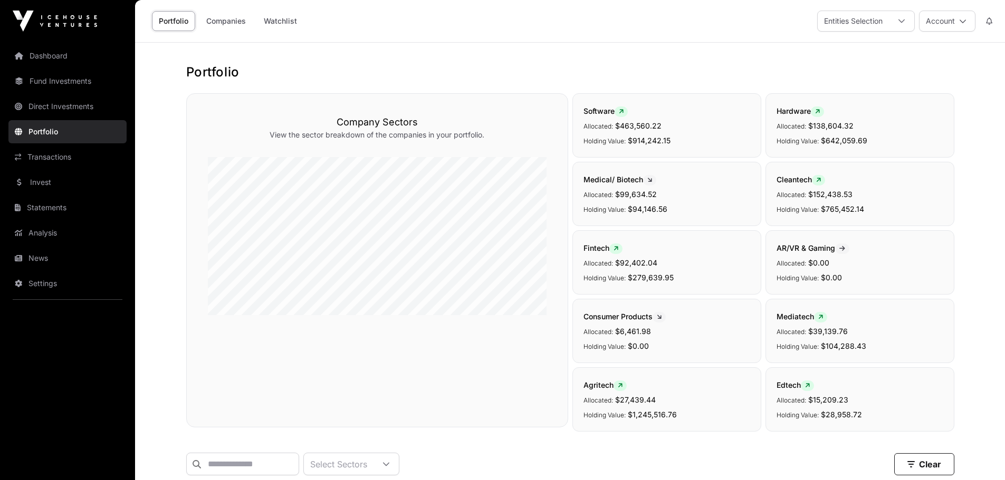  What do you see at coordinates (605, 385) in the screenshot?
I see `span: Agritech` at bounding box center [605, 385].